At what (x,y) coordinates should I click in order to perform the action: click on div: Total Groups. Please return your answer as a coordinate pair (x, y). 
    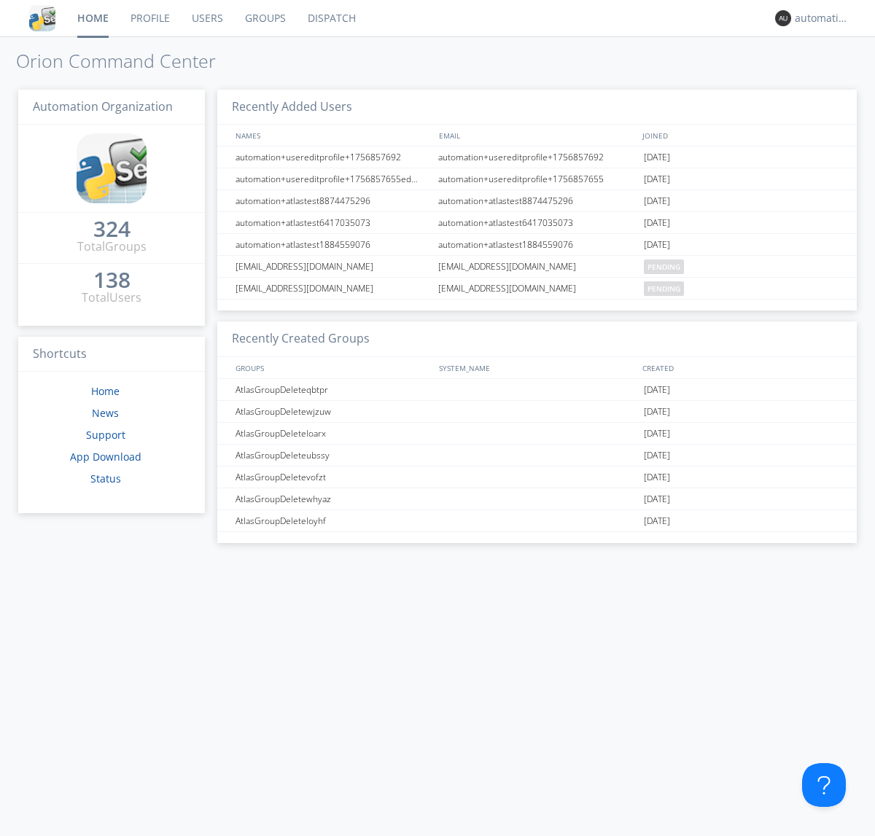
    Looking at the image, I should click on (112, 246).